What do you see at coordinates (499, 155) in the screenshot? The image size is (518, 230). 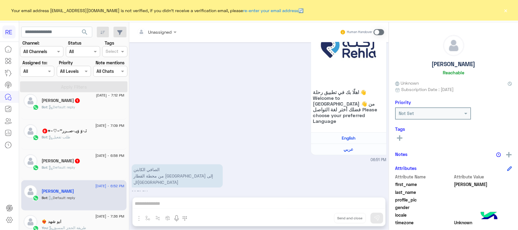 I see `img: notes` at bounding box center [499, 155].